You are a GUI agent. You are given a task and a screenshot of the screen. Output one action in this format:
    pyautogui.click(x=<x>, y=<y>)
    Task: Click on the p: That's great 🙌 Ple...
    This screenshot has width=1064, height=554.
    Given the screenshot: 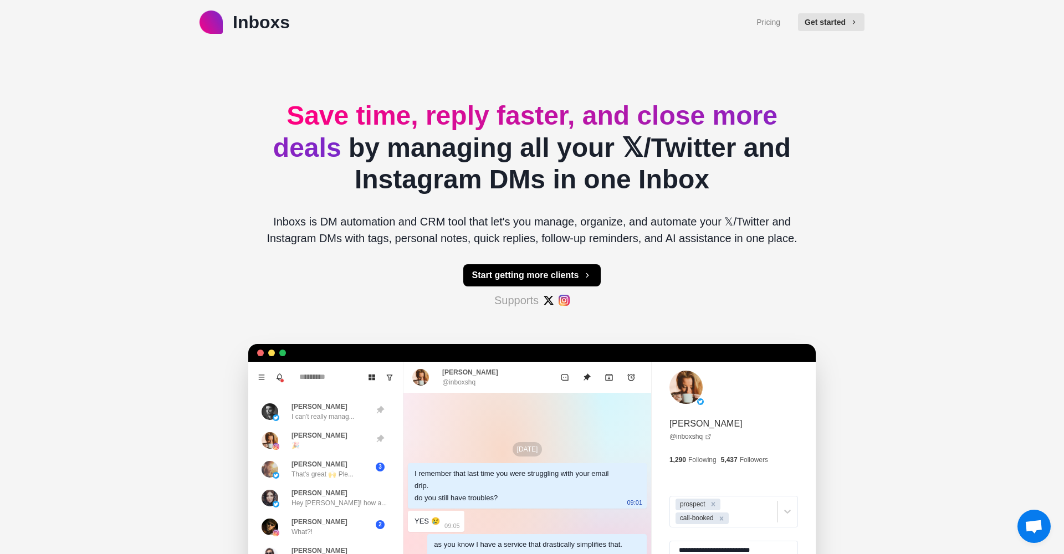 What is the action you would take?
    pyautogui.click(x=322, y=474)
    